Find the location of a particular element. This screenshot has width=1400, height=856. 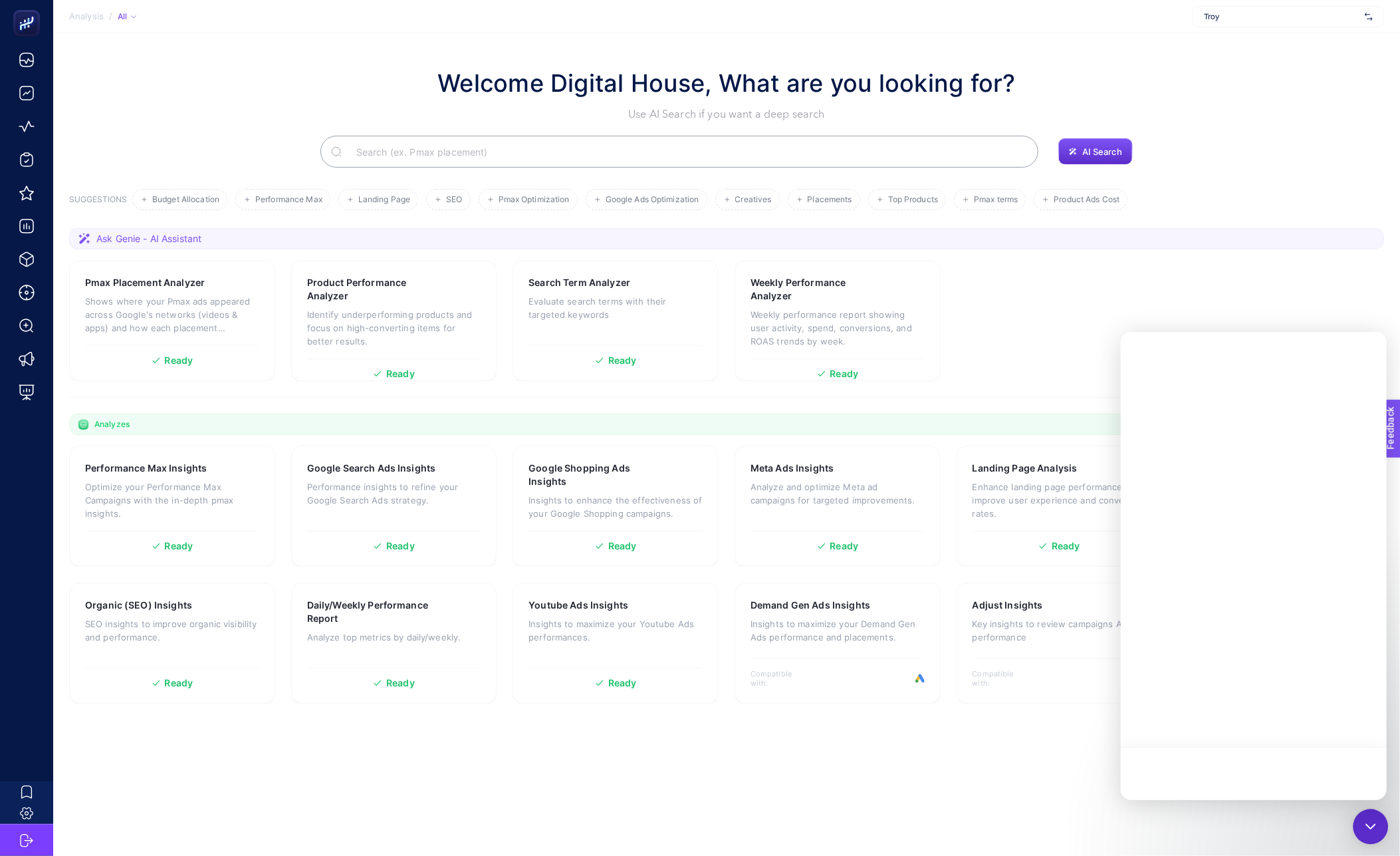

span: Performance Max is located at coordinates (288, 199).